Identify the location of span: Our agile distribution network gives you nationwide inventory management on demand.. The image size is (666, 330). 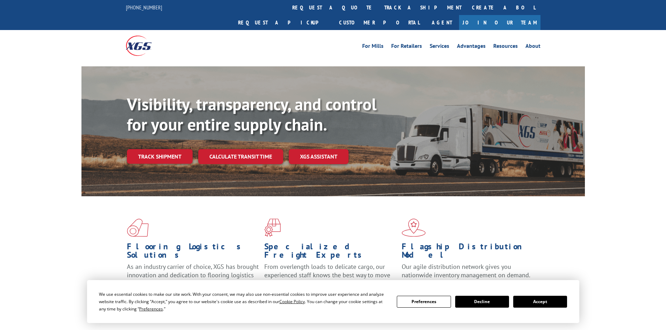
(466, 271).